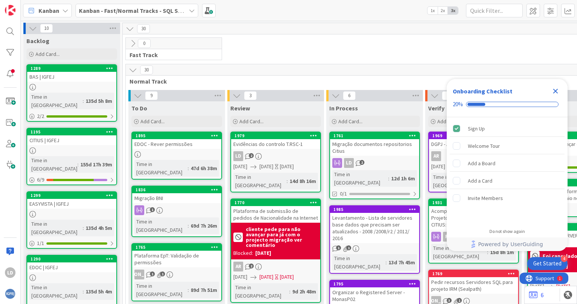 Image resolution: width=577 pixels, height=304 pixels. Describe the element at coordinates (375, 295) in the screenshot. I see `div: Organizar o Registered Server - MonasP02` at that location.